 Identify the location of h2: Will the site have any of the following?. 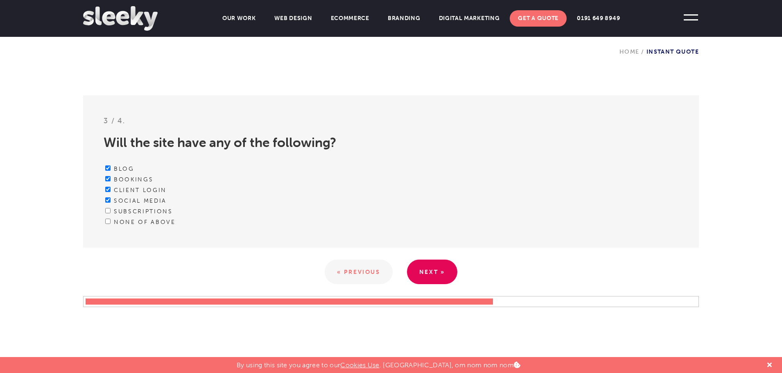
(391, 147).